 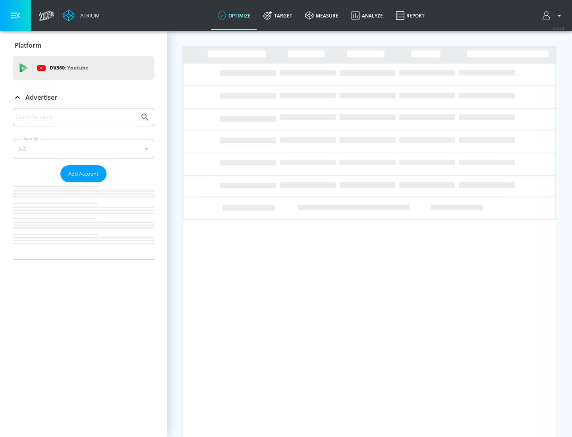 I want to click on p: Youtube, so click(x=78, y=68).